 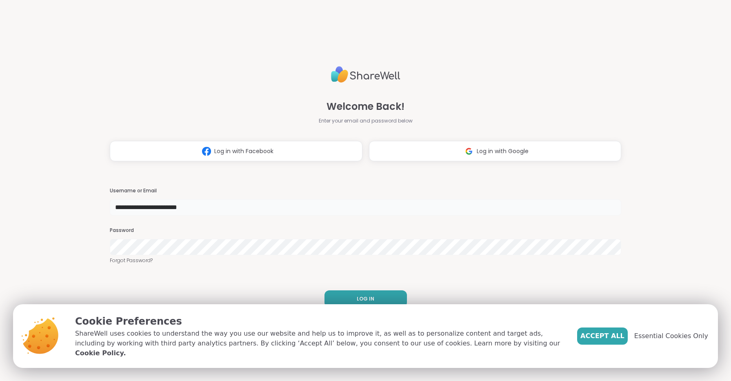 What do you see at coordinates (366, 260) in the screenshot?
I see `a: Forgot Password?` at bounding box center [366, 260].